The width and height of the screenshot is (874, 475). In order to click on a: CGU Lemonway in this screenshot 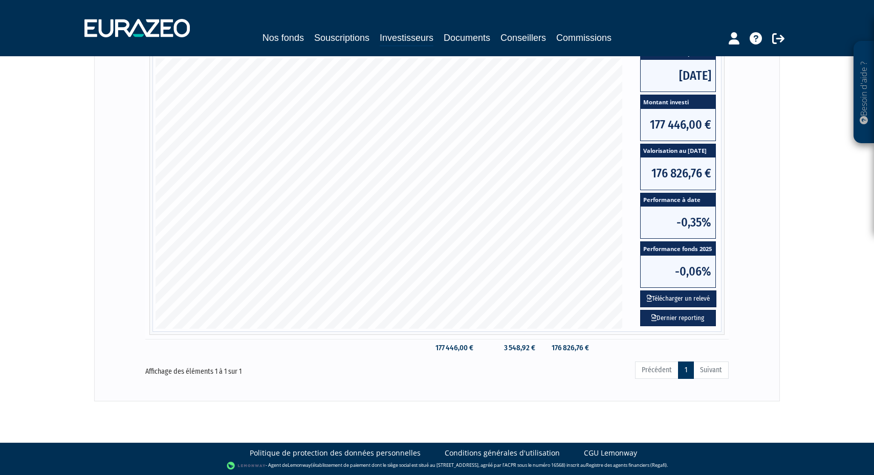, I will do `click(610, 453)`.